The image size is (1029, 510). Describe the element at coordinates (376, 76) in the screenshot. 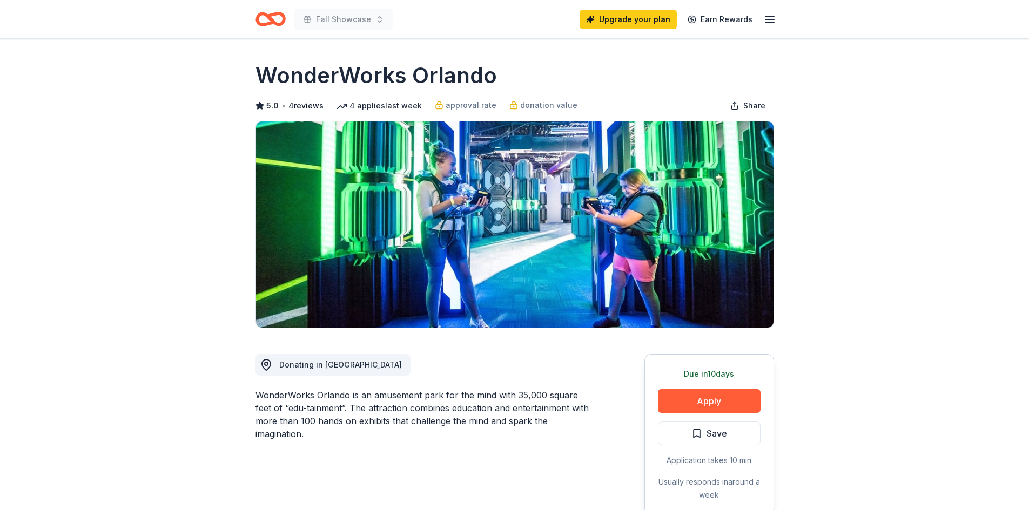

I see `h1: WonderWorks Orlando` at that location.